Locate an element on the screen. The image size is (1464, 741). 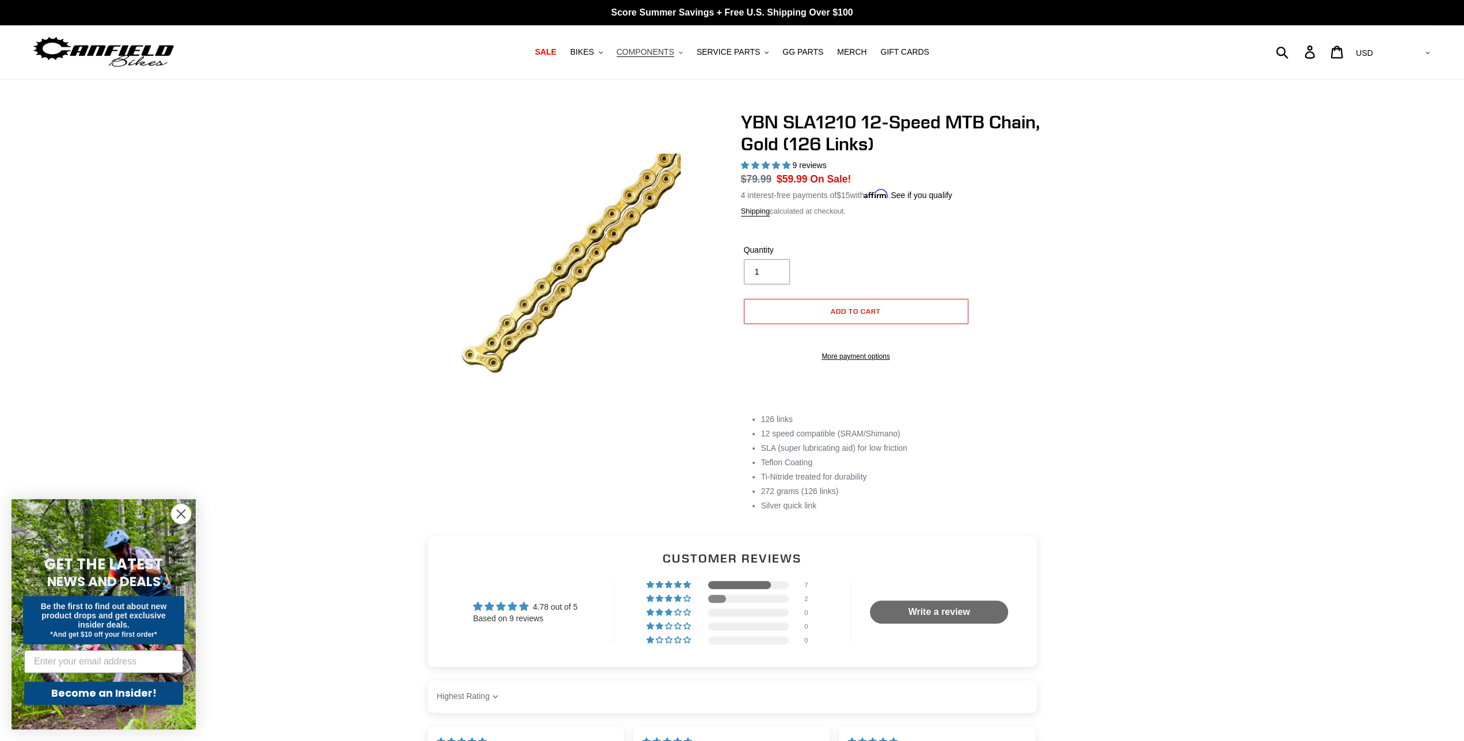
div: Average rating is 4.78 stars is located at coordinates (525, 606).